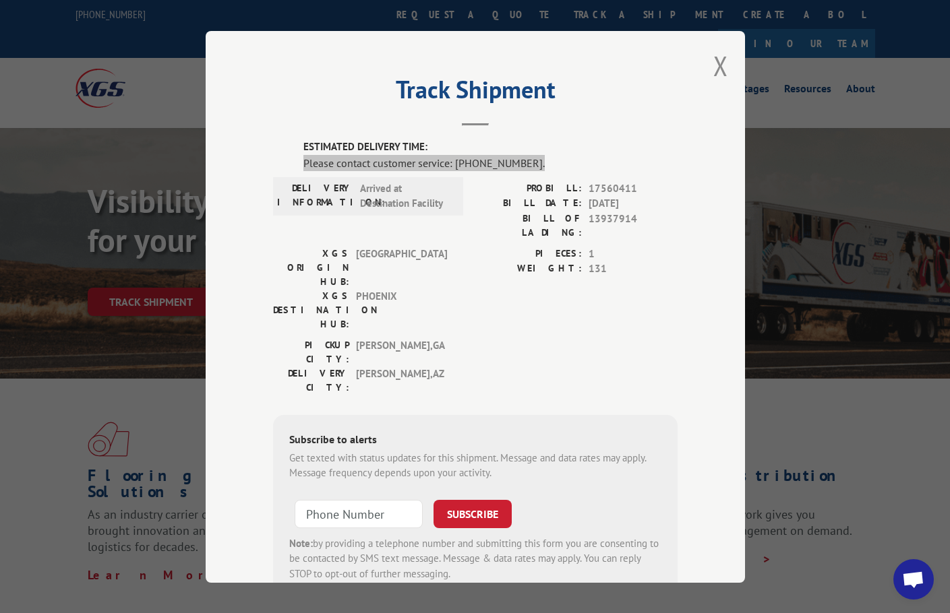 Image resolution: width=950 pixels, height=613 pixels. I want to click on div: Open chat, so click(913, 580).